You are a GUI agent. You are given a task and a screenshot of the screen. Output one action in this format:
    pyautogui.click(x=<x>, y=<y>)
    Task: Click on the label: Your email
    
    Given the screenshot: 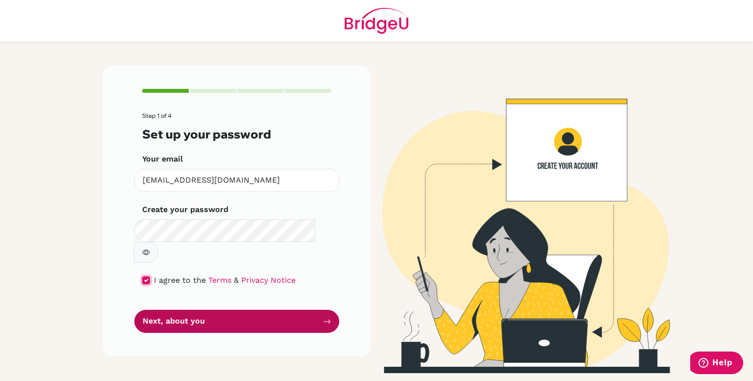 What is the action you would take?
    pyautogui.click(x=162, y=159)
    